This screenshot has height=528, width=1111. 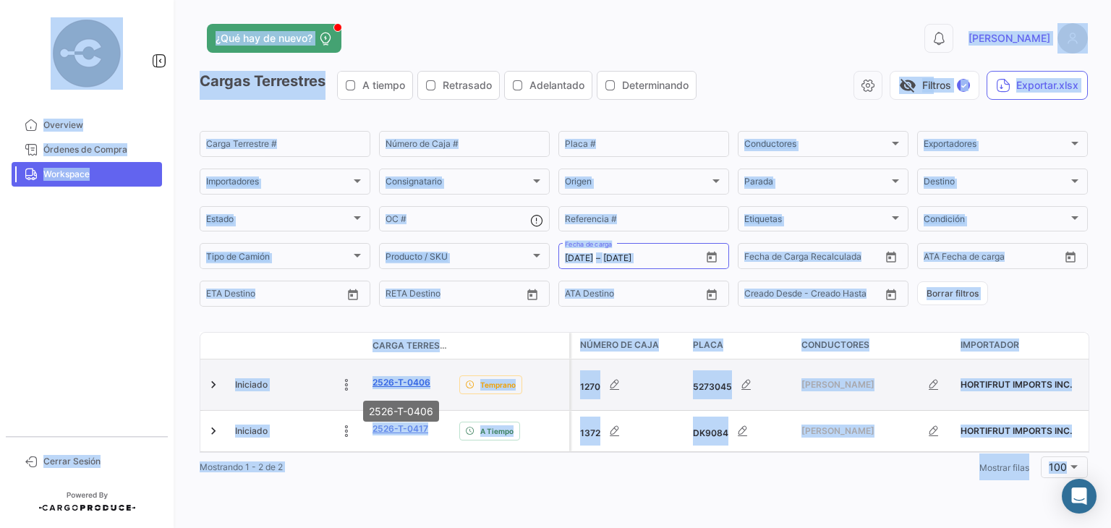 I want to click on span: Tipo de Camión, so click(x=278, y=258).